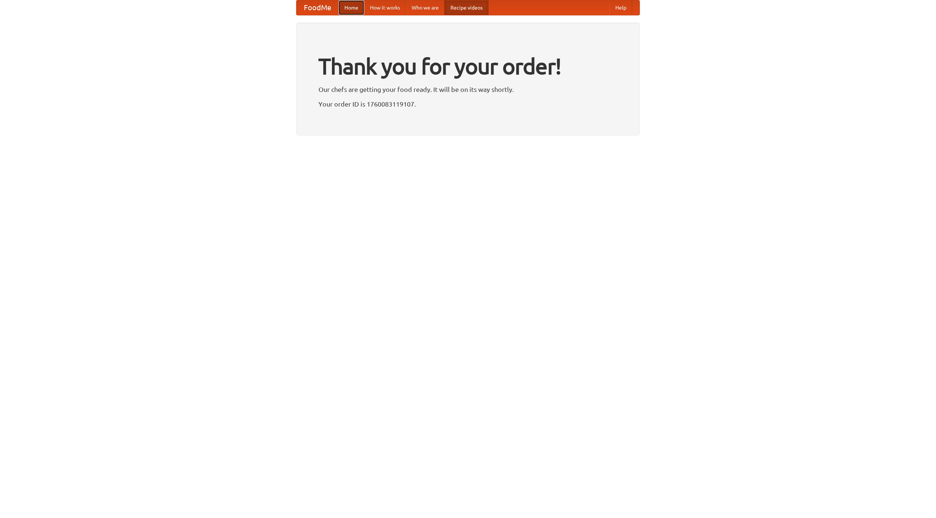  What do you see at coordinates (385, 8) in the screenshot?
I see `a: How it works` at bounding box center [385, 8].